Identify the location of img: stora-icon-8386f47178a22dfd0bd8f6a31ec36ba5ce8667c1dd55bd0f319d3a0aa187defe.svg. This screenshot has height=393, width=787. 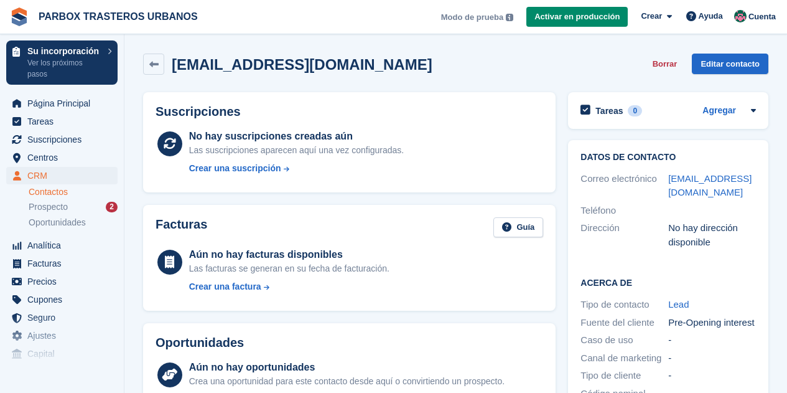
(19, 17).